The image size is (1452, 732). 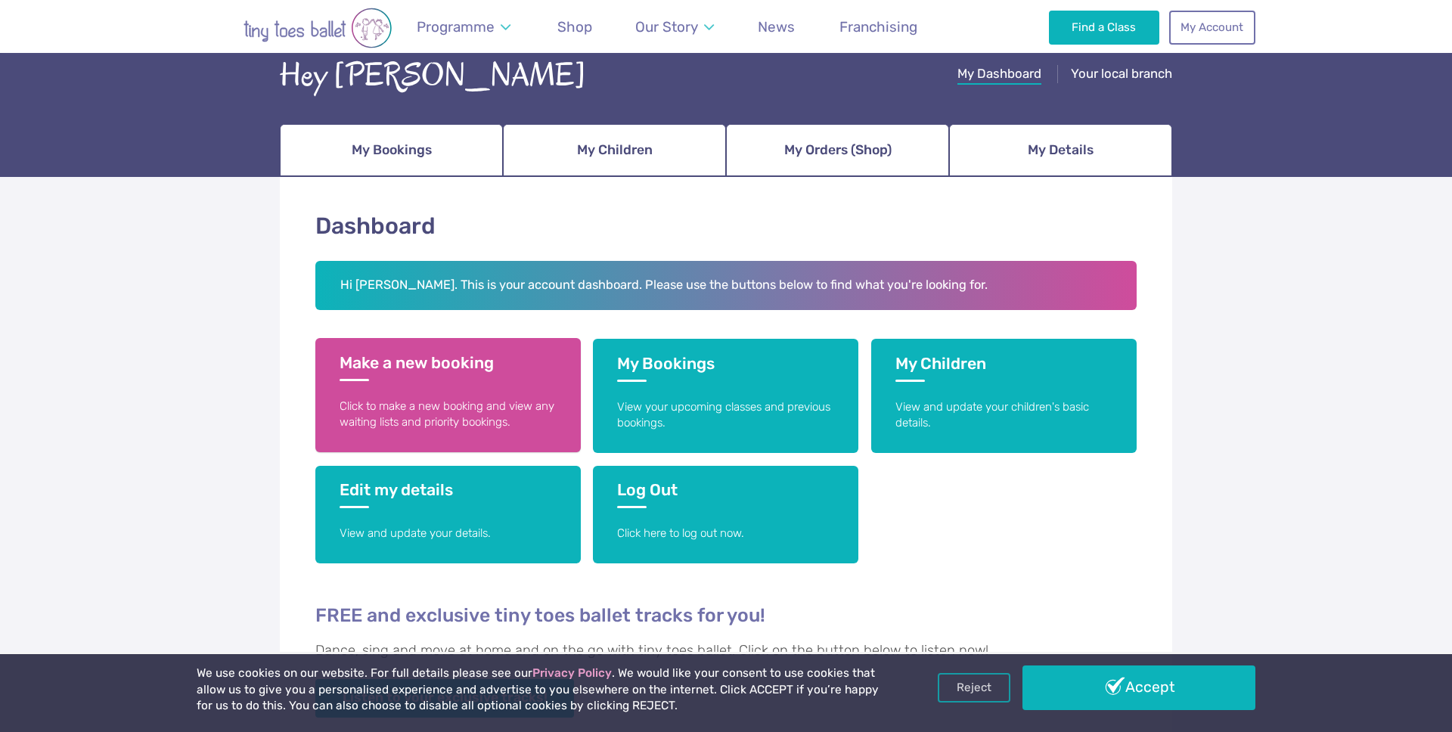 I want to click on span: News, so click(x=776, y=26).